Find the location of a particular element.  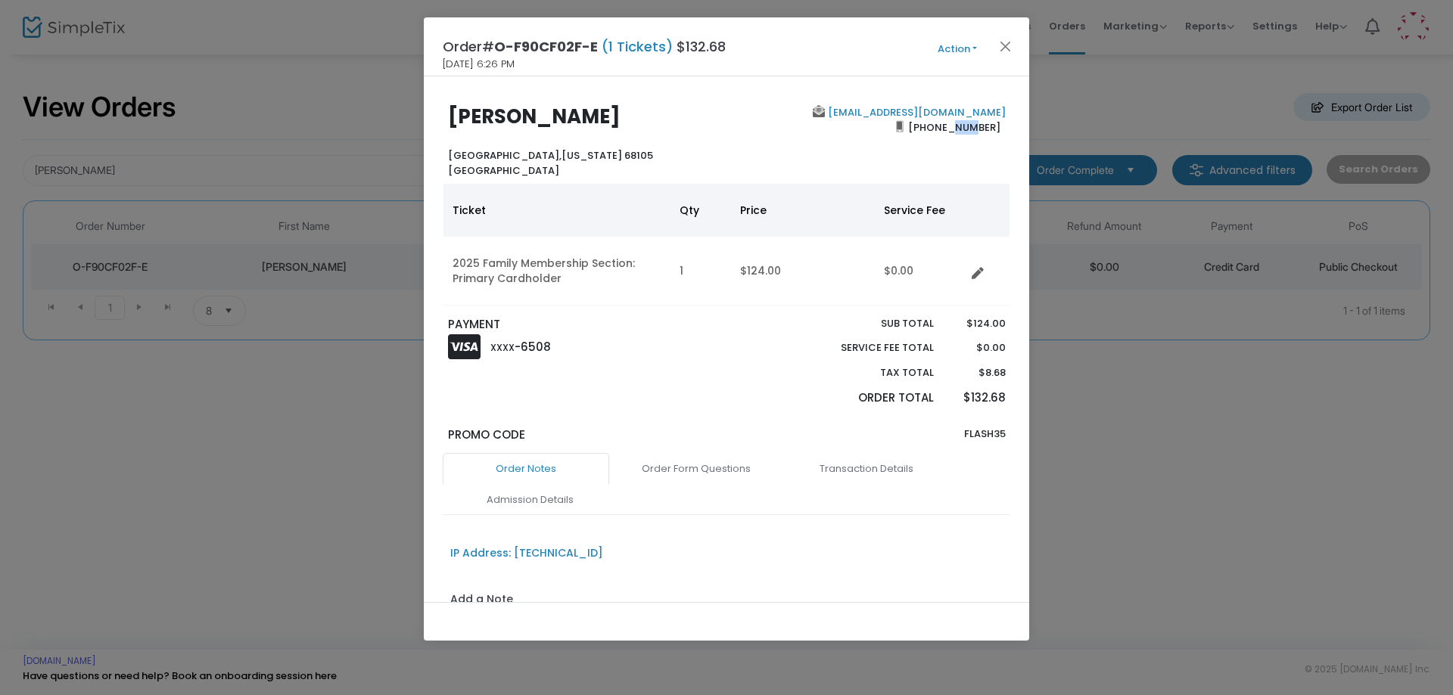

td: $124.00 is located at coordinates (803, 271).